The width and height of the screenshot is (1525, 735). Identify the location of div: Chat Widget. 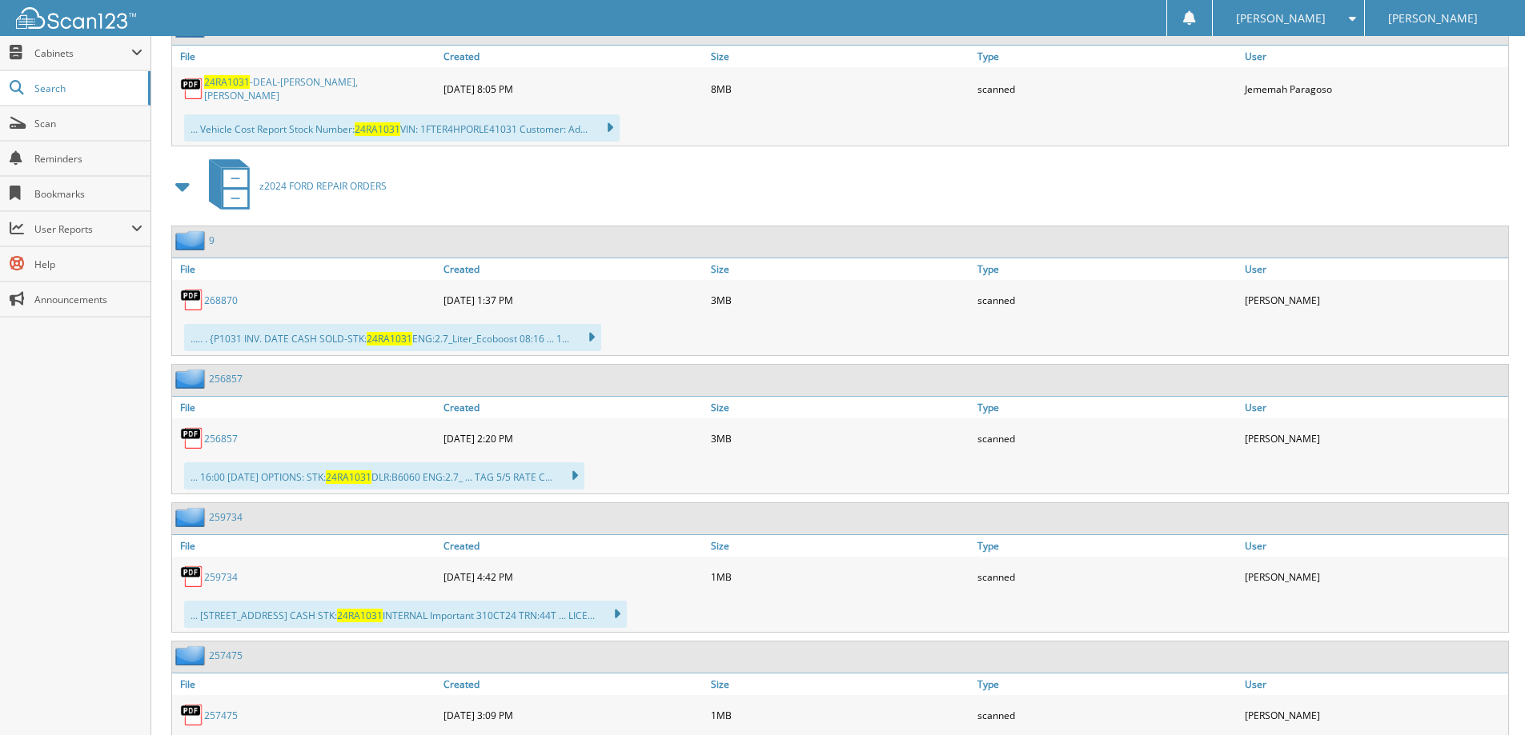
(1485, 697).